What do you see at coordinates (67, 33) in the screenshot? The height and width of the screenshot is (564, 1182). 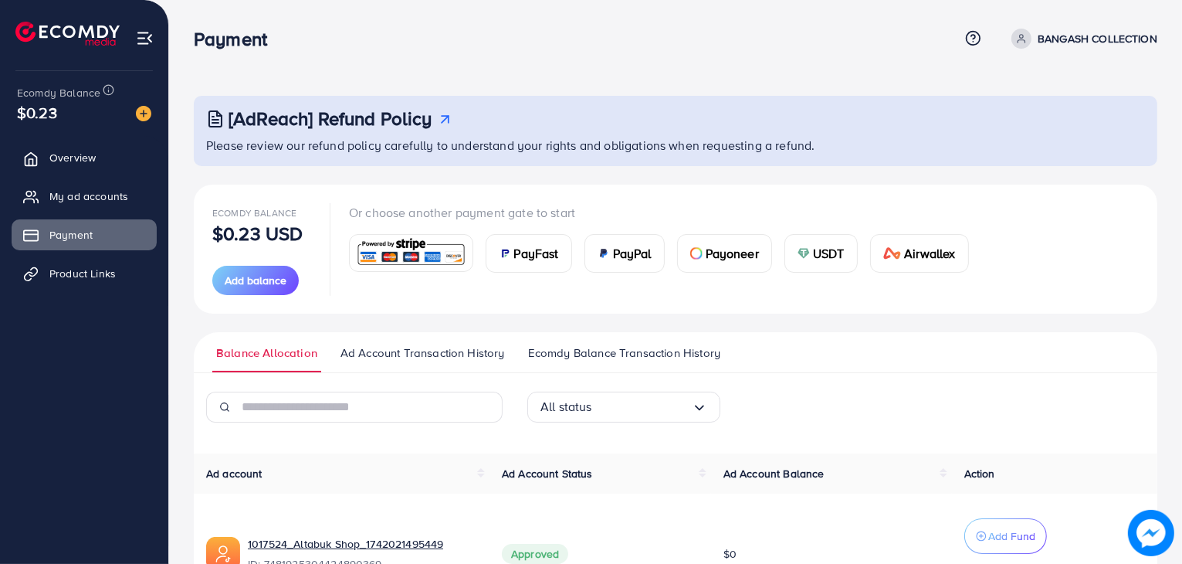 I see `img: logo` at bounding box center [67, 33].